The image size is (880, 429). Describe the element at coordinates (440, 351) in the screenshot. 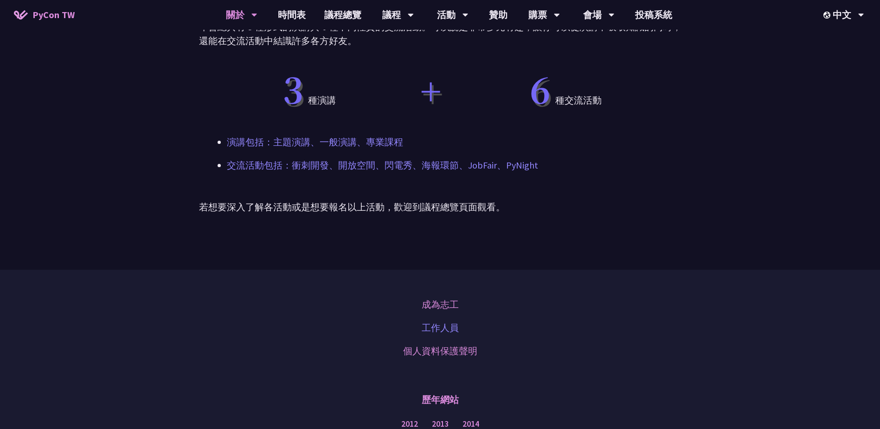

I see `a: 個人資料保護聲明` at that location.